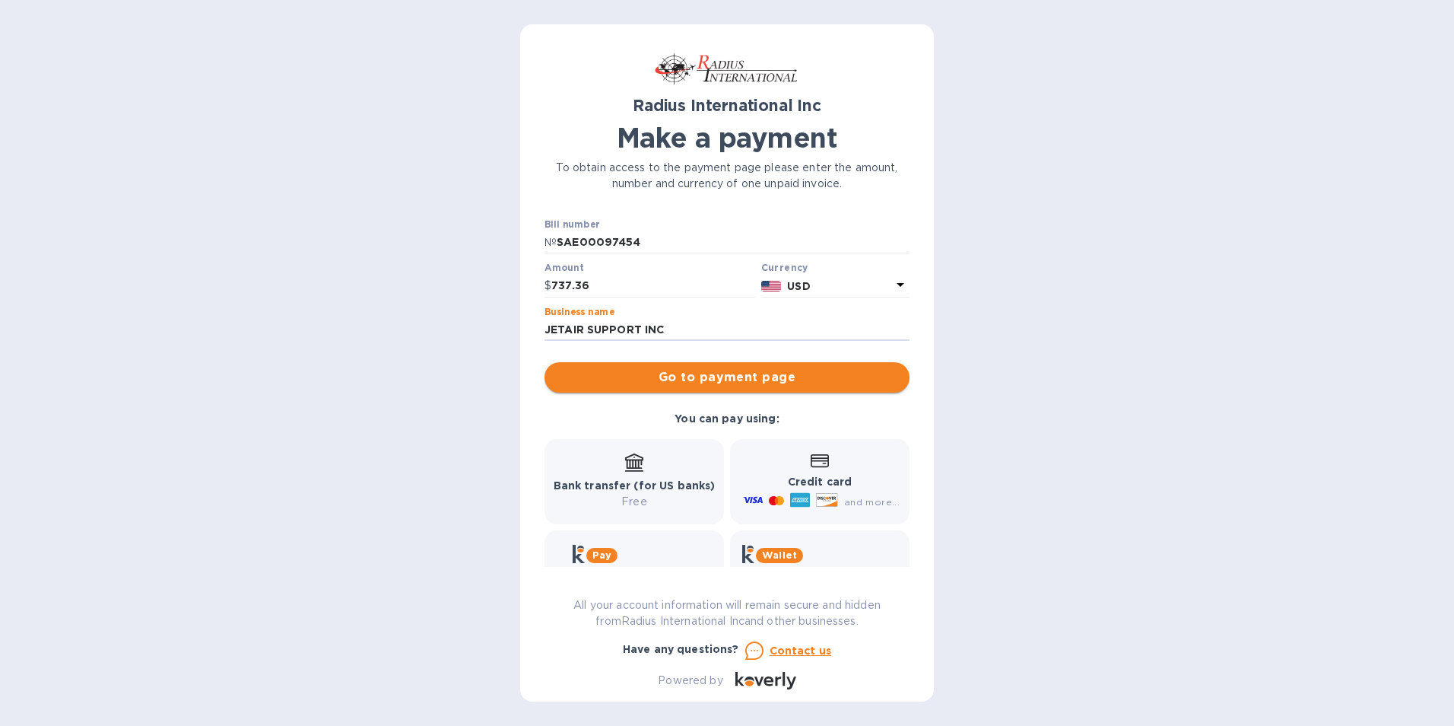 This screenshot has height=726, width=1454. What do you see at coordinates (733, 243) in the screenshot?
I see `input: Enter bill number` at bounding box center [733, 243].